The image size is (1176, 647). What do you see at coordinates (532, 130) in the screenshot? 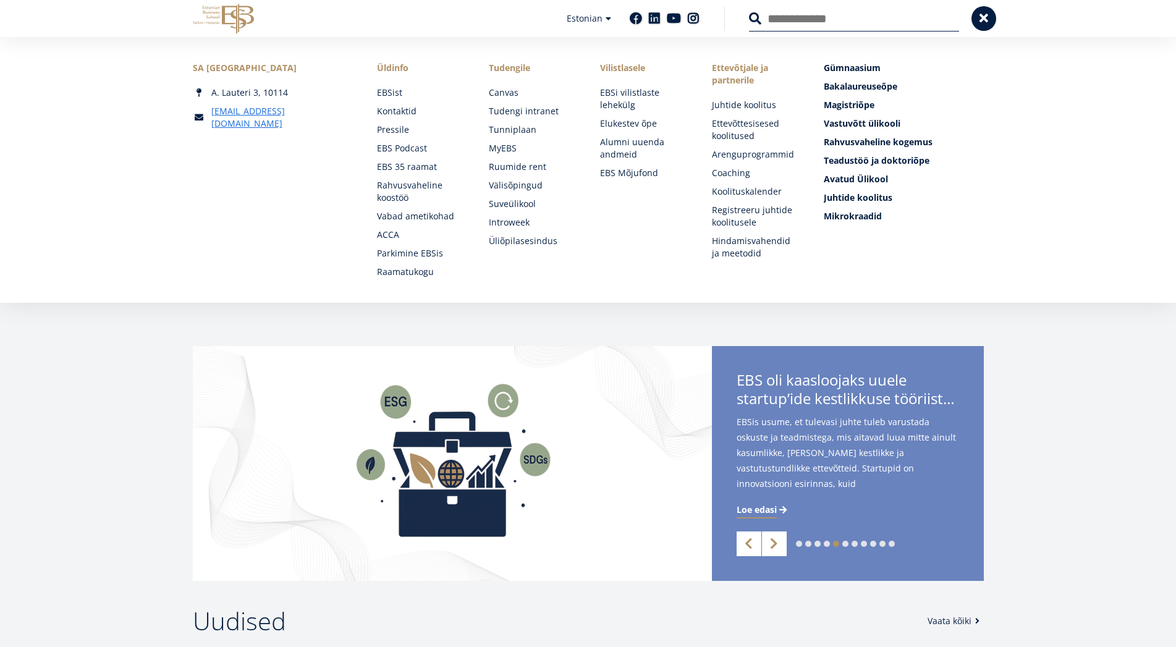
I see `a: Tunniplaan` at bounding box center [532, 130].